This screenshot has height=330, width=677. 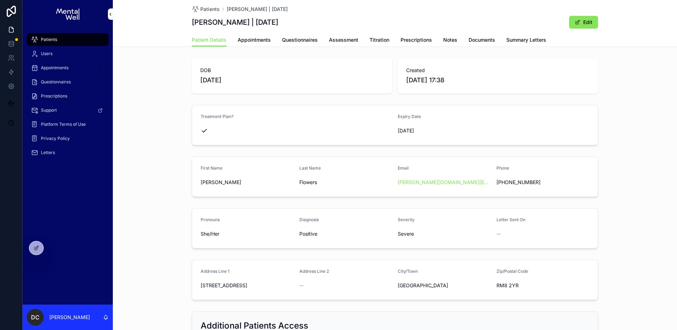 What do you see at coordinates (48, 152) in the screenshot?
I see `span: Letters` at bounding box center [48, 152].